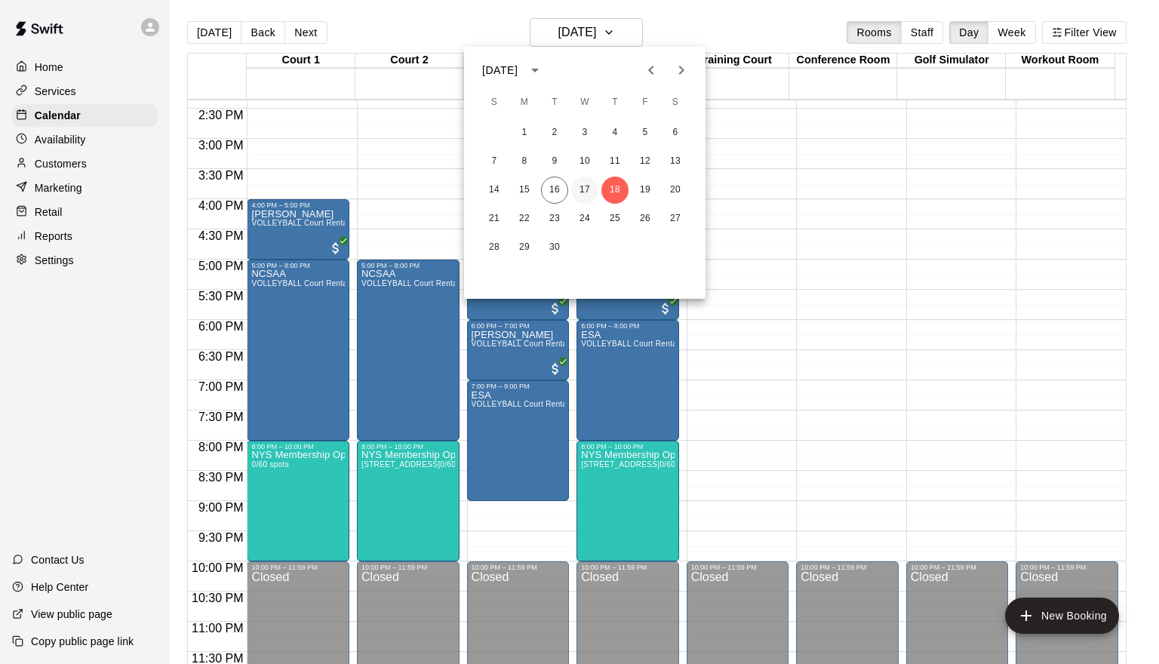 The width and height of the screenshot is (1159, 664). What do you see at coordinates (615, 133) in the screenshot?
I see `button: 4` at bounding box center [615, 133].